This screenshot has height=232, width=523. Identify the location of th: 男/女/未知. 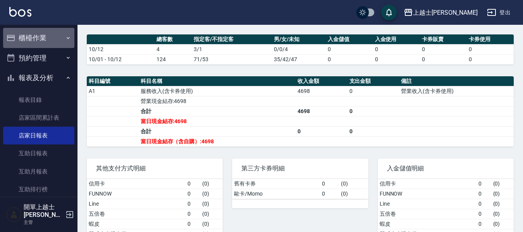
(299, 39).